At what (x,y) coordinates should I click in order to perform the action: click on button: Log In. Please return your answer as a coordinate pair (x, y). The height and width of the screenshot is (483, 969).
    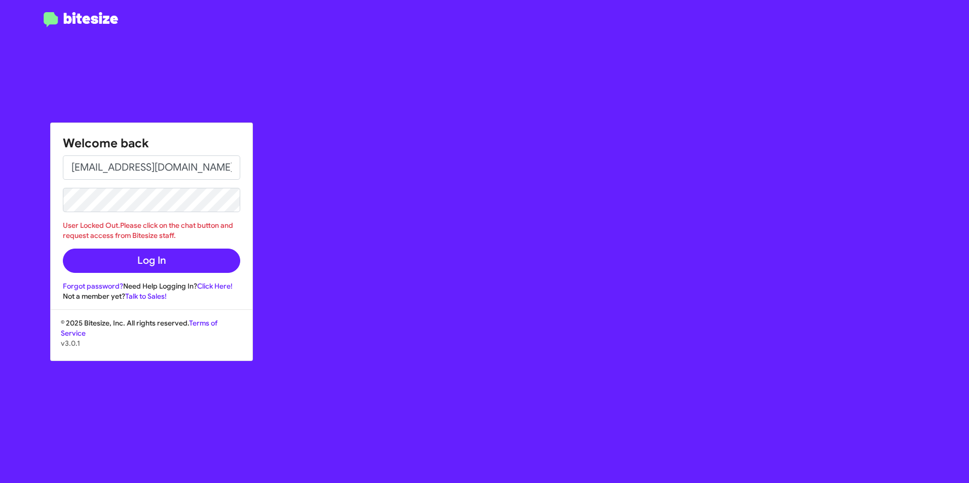
    Looking at the image, I should click on (152, 261).